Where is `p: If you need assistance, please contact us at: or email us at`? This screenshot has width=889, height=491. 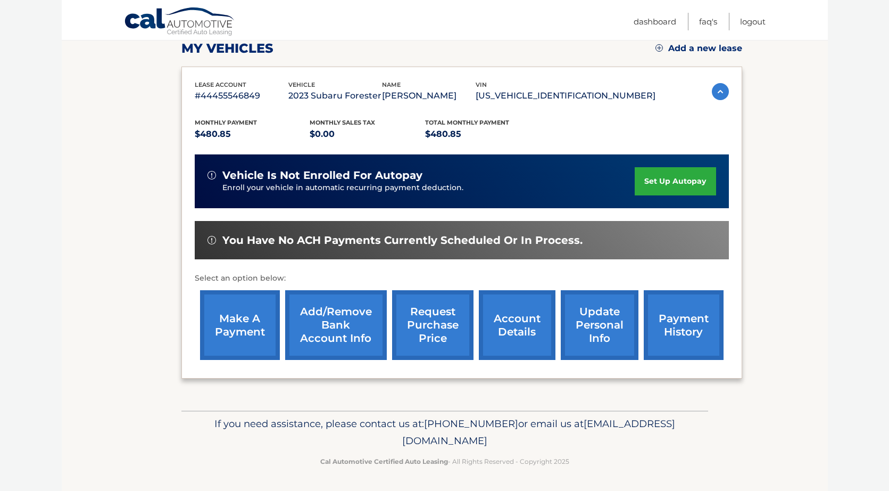
p: If you need assistance, please contact us at: or email us at is located at coordinates (445, 432).